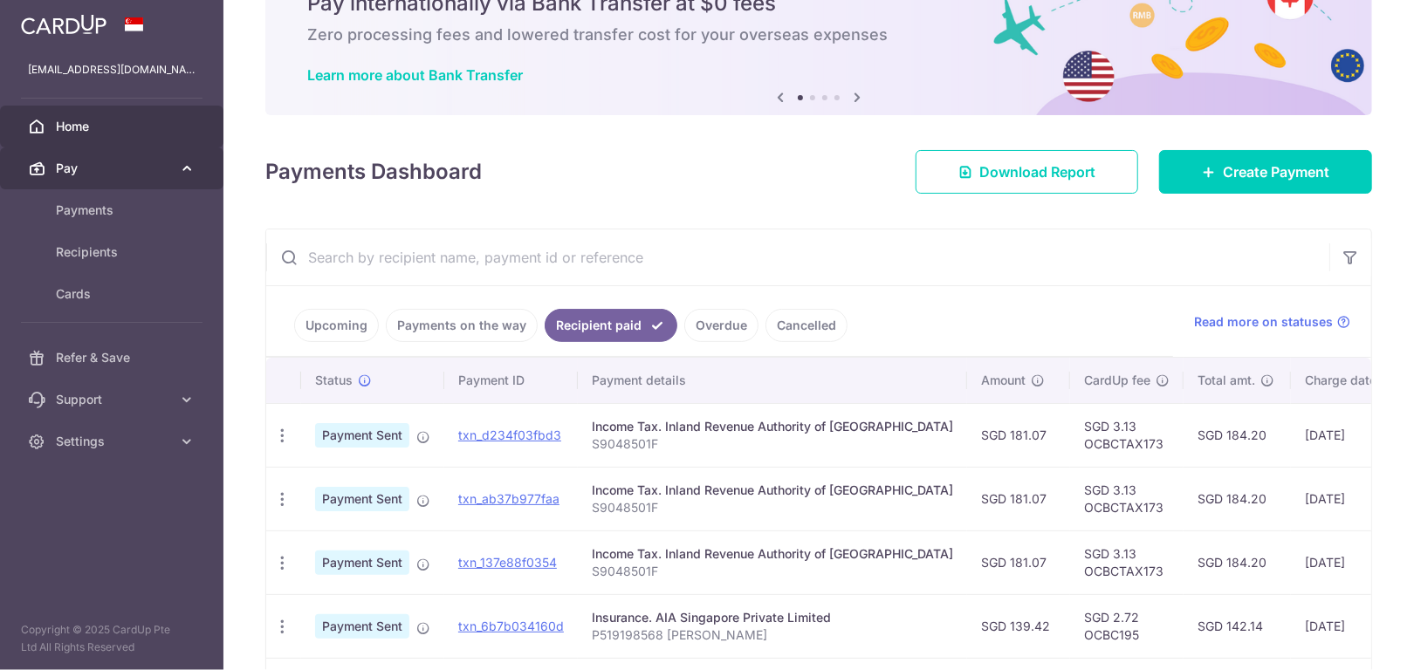 This screenshot has width=1414, height=670. I want to click on span: Pay, so click(113, 168).